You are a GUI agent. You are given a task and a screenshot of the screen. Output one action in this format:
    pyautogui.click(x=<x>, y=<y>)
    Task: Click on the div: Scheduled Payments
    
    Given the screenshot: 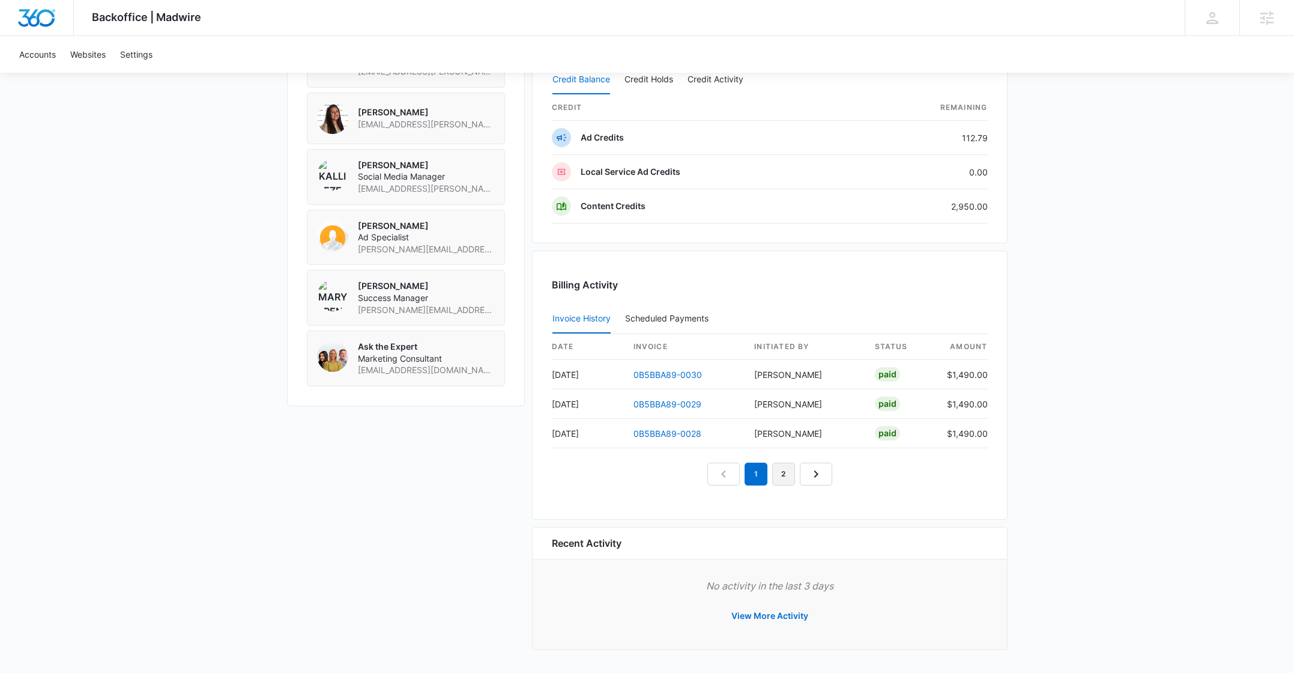 What is the action you would take?
    pyautogui.click(x=669, y=318)
    